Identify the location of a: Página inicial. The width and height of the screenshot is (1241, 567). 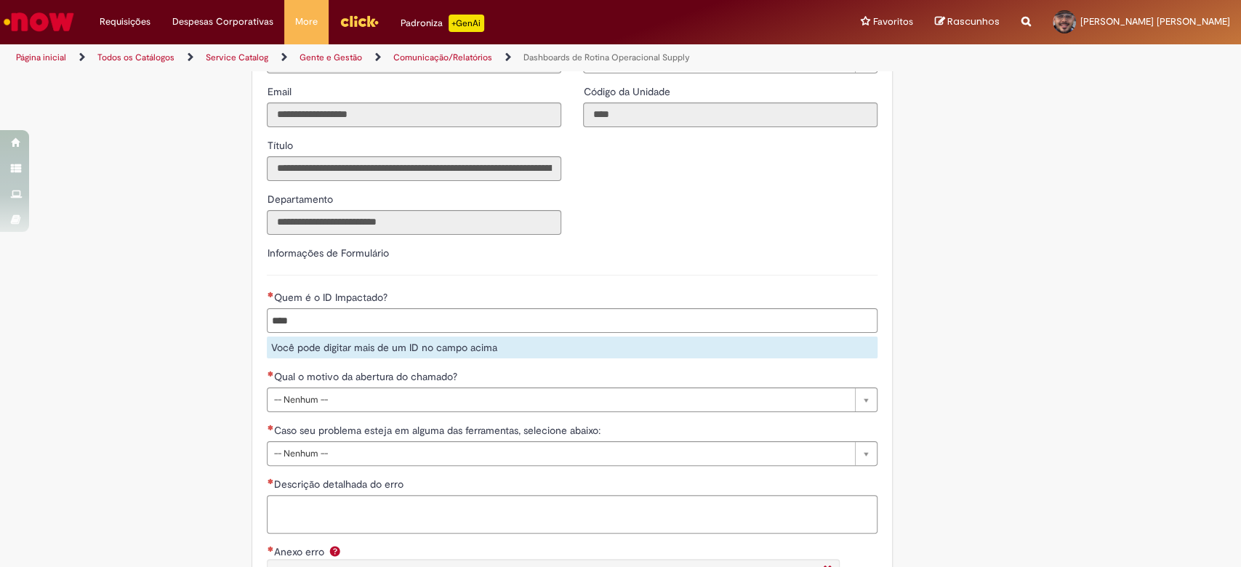
(41, 57).